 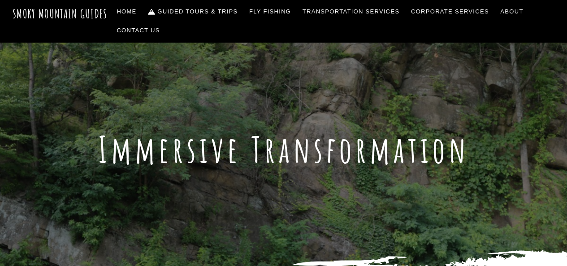 I want to click on a: Guided Tours & Trips, so click(x=193, y=12).